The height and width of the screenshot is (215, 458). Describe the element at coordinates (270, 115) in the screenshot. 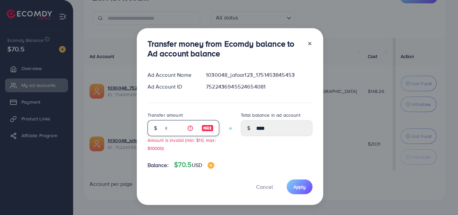

I see `label: Total balance in ad account` at that location.